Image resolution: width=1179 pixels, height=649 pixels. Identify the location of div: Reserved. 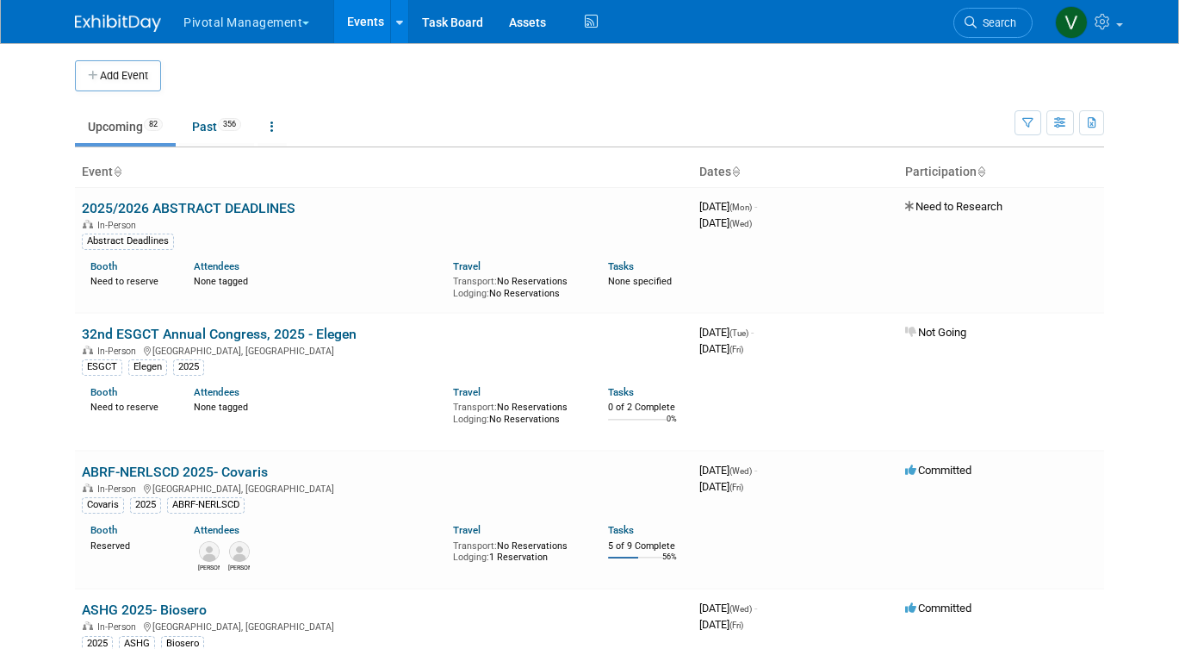
(129, 544).